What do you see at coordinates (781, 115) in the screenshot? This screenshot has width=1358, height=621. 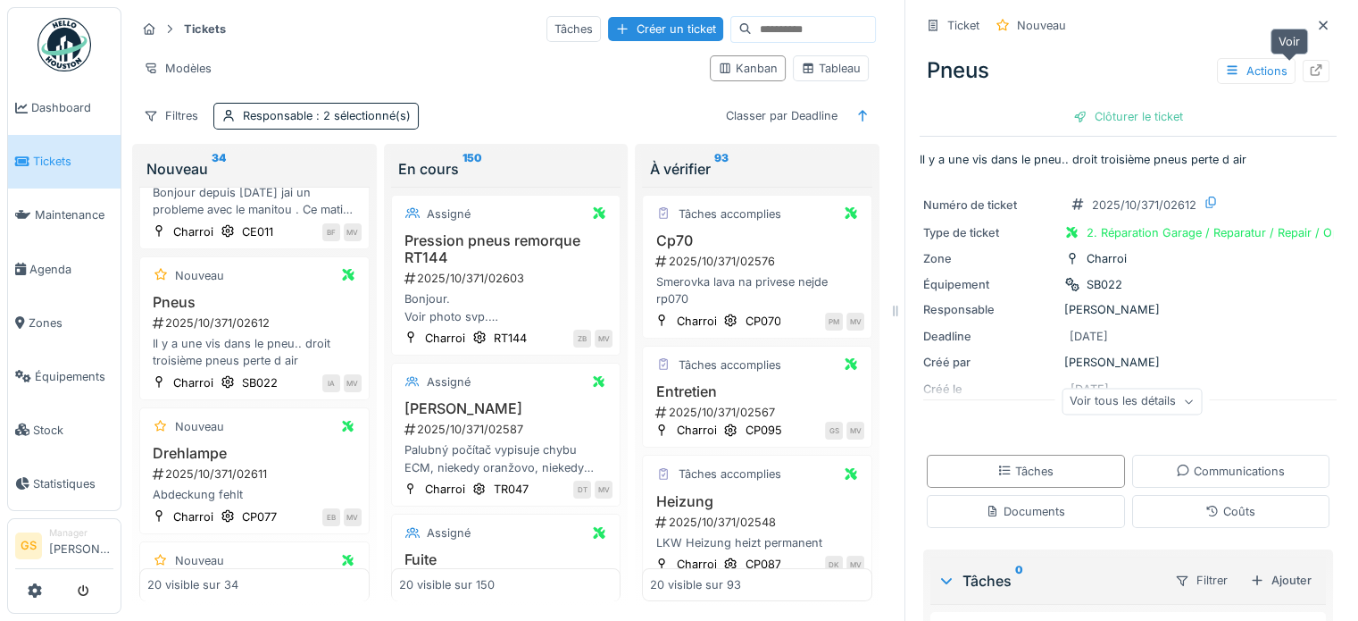 I see `div: Classer par Deadline` at bounding box center [781, 115].